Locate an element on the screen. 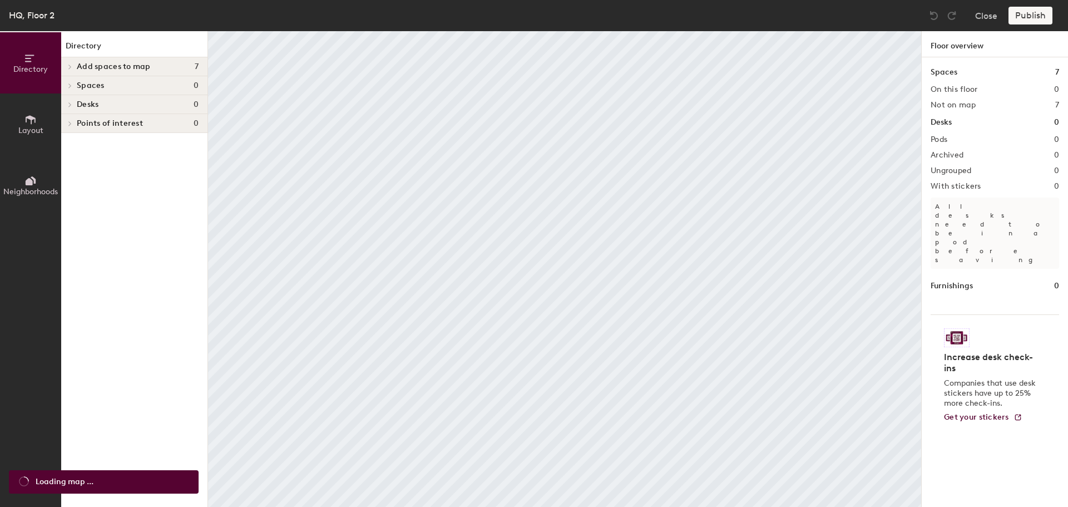 This screenshot has width=1068, height=507. h1: Desks is located at coordinates (941, 122).